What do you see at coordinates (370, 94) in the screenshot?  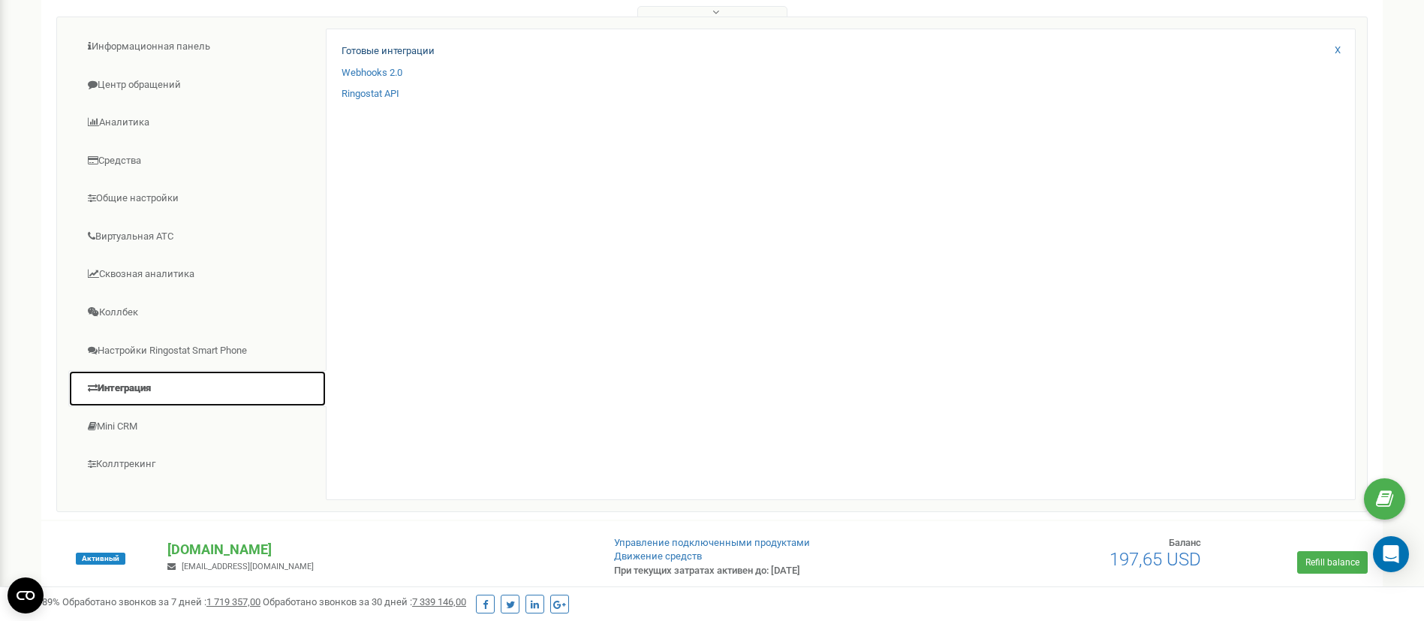 I see `a: Ringostat API` at bounding box center [370, 94].